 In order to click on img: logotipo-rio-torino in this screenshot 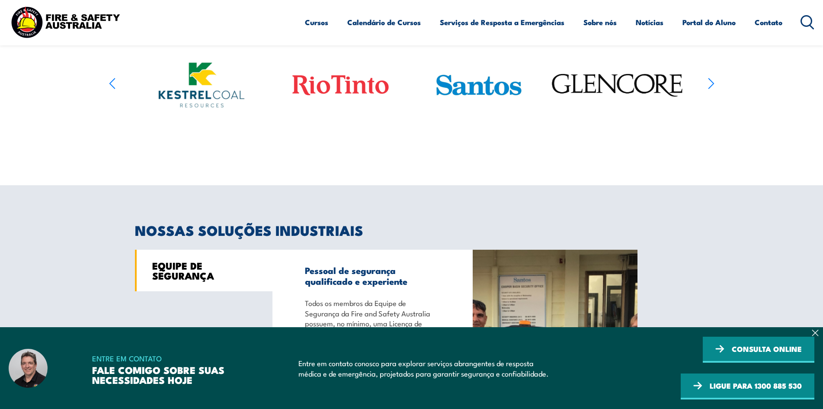, I will do `click(340, 85)`.